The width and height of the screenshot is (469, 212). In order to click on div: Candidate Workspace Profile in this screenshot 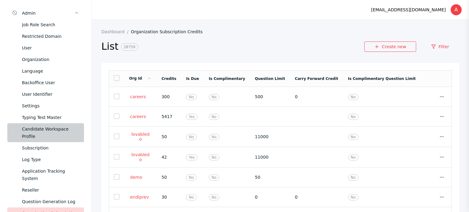, I will do `click(50, 133)`.